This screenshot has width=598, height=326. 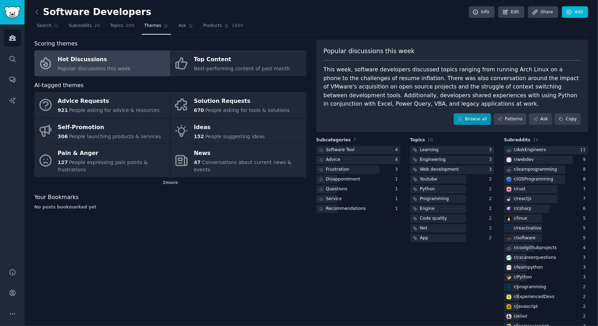 I want to click on div: 2 more, so click(x=170, y=183).